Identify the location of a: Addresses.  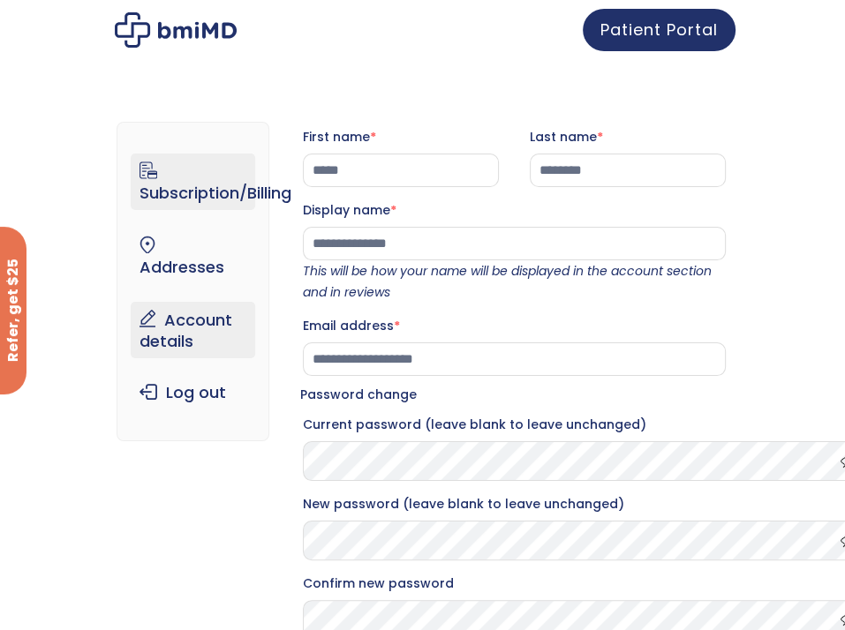
(192, 256).